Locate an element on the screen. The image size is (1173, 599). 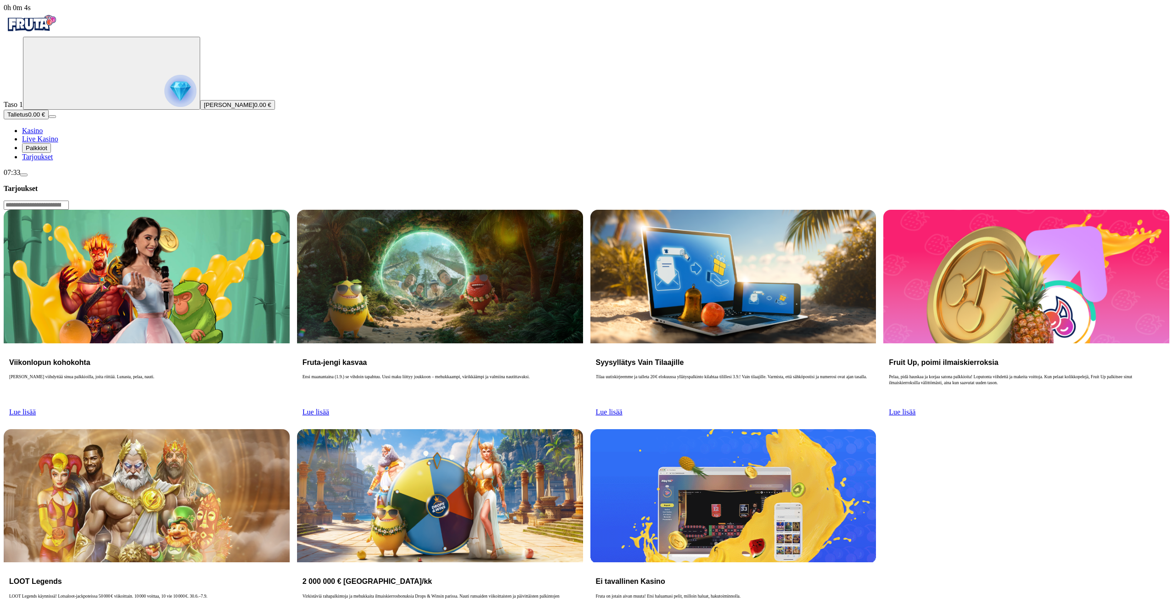
h3: Ei tavallinen Kasino is located at coordinates (733, 581).